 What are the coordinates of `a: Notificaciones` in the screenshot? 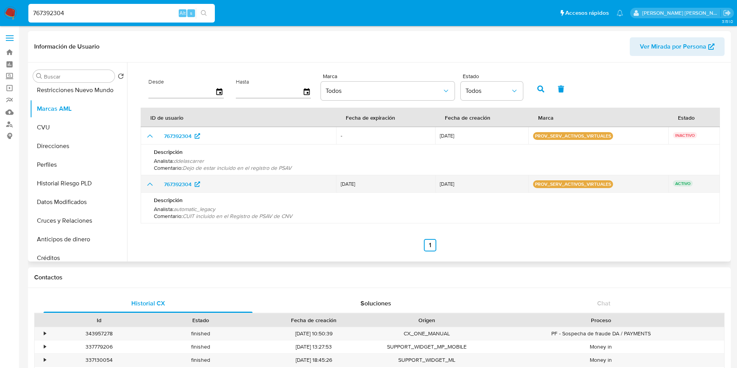 It's located at (620, 13).